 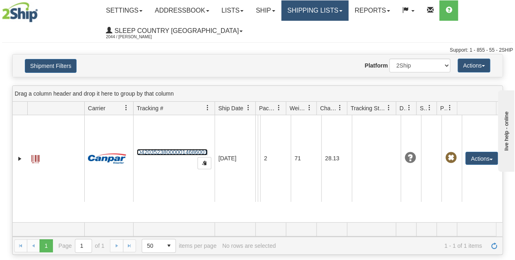 I want to click on a: Tracking Status filter column settings, so click(x=389, y=108).